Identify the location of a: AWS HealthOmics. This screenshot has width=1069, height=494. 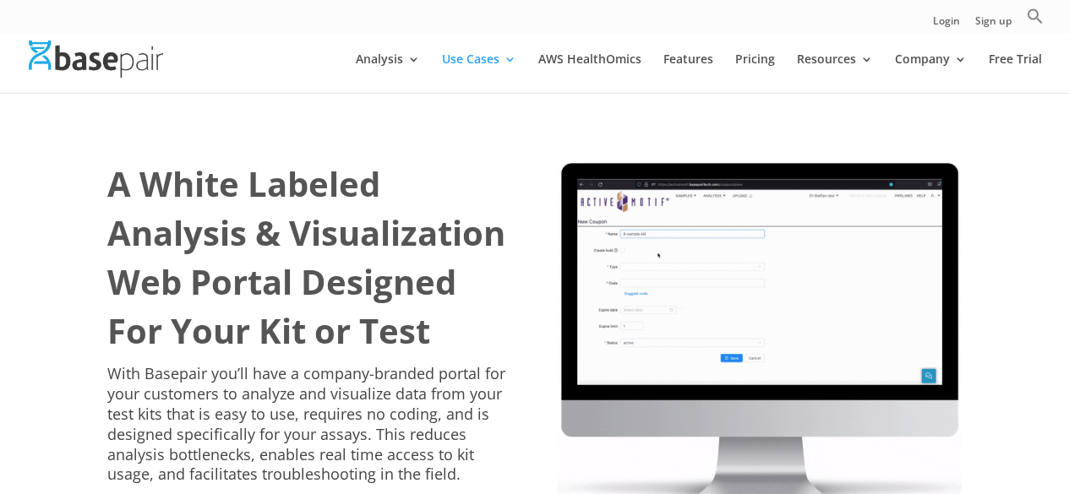
(590, 73).